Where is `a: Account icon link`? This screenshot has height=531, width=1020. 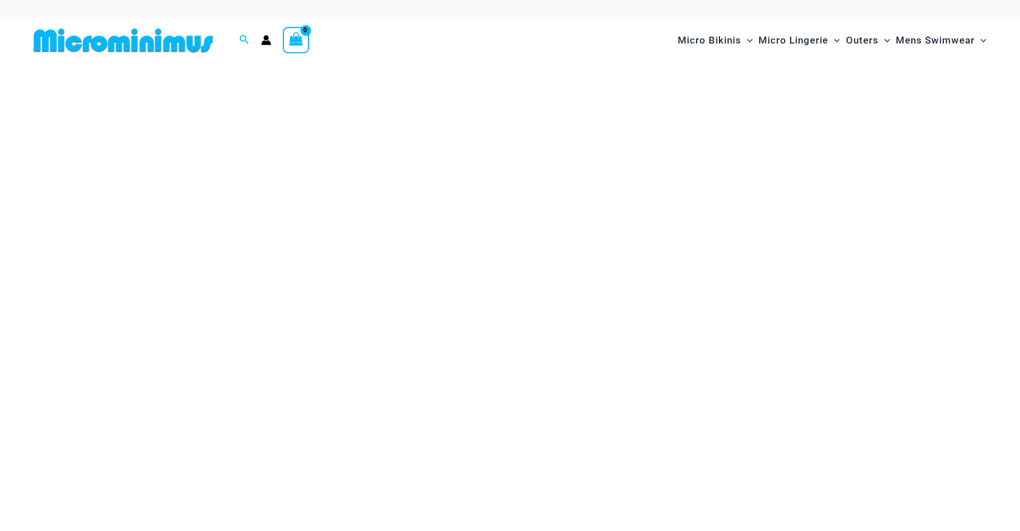 a: Account icon link is located at coordinates (266, 40).